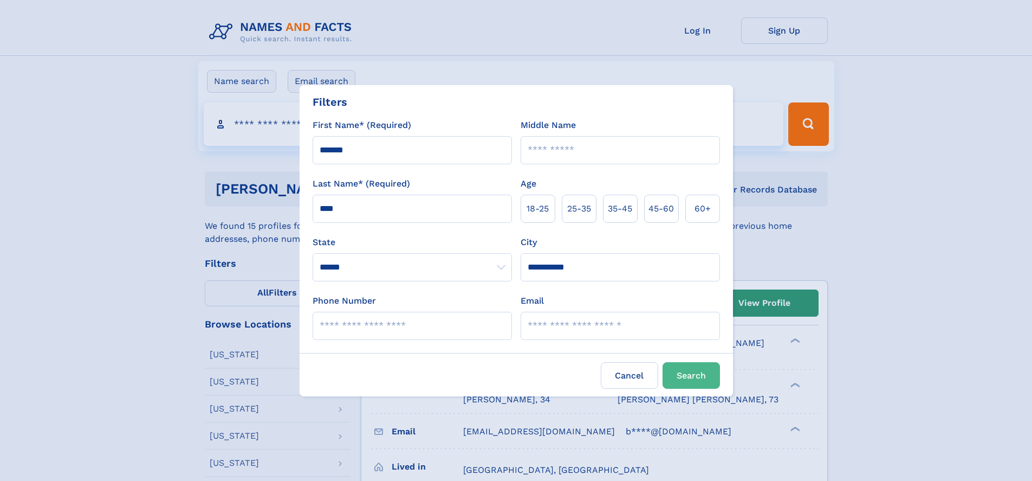 The width and height of the screenshot is (1032, 481). Describe the element at coordinates (529, 242) in the screenshot. I see `label: City` at that location.